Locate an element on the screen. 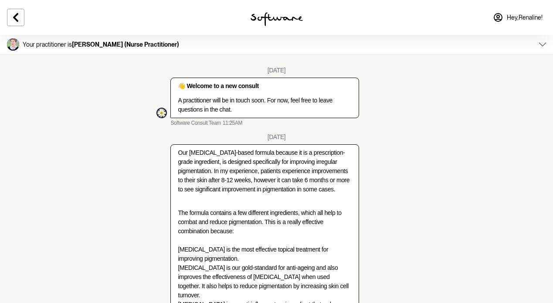  div: Software Consult Team is located at coordinates (162, 113).